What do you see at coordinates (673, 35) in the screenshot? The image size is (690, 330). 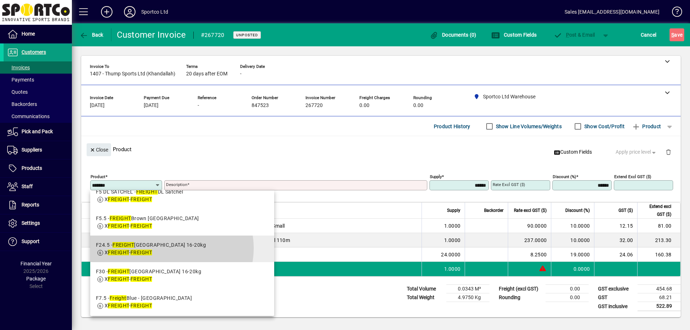 I see `span: S` at bounding box center [673, 35].